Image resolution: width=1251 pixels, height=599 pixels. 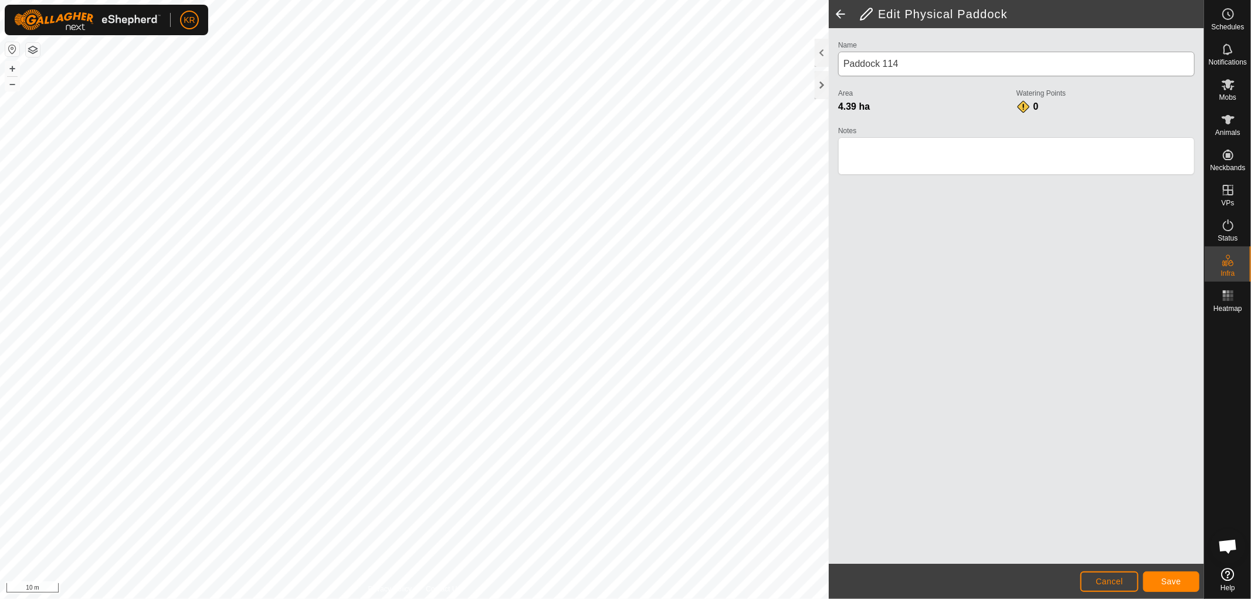 I want to click on button: Cancel, so click(x=1109, y=581).